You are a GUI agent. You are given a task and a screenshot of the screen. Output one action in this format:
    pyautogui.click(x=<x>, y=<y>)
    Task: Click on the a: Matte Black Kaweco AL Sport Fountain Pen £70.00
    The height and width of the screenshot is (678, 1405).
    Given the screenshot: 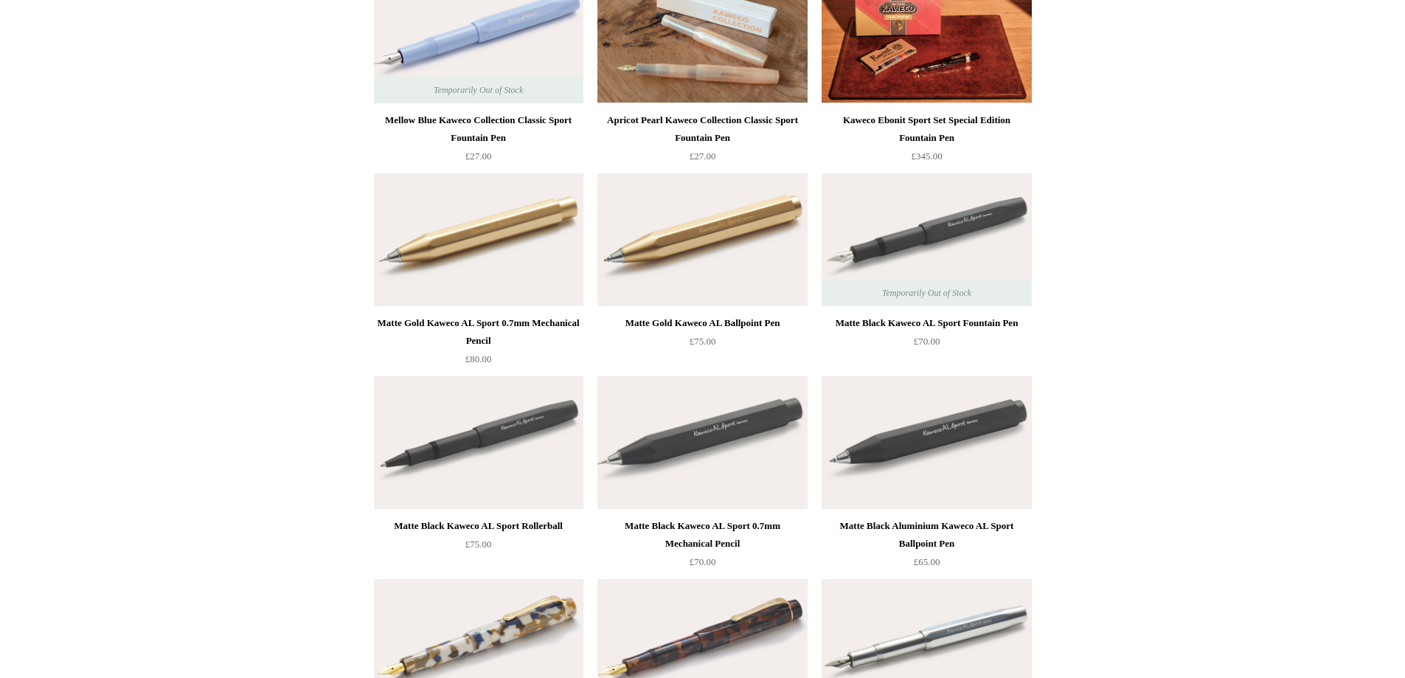 What is the action you would take?
    pyautogui.click(x=927, y=344)
    